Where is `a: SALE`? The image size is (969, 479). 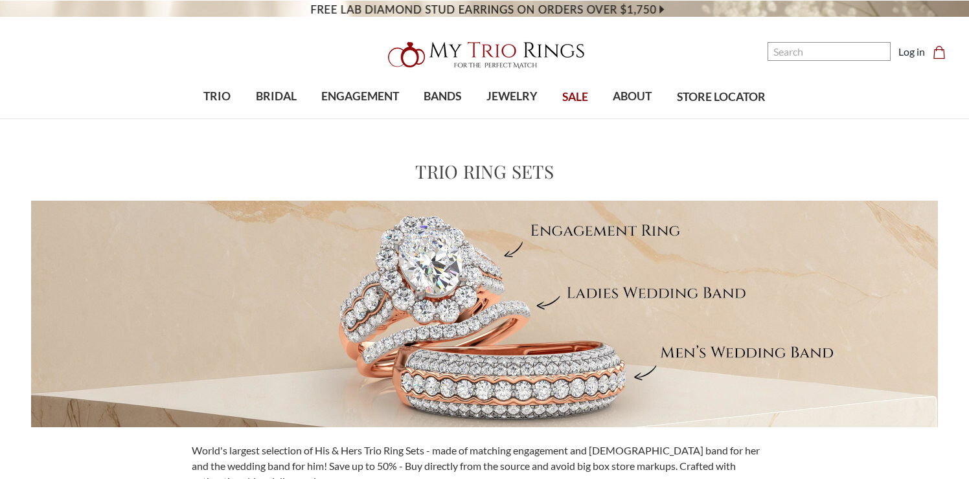
a: SALE is located at coordinates (575, 97).